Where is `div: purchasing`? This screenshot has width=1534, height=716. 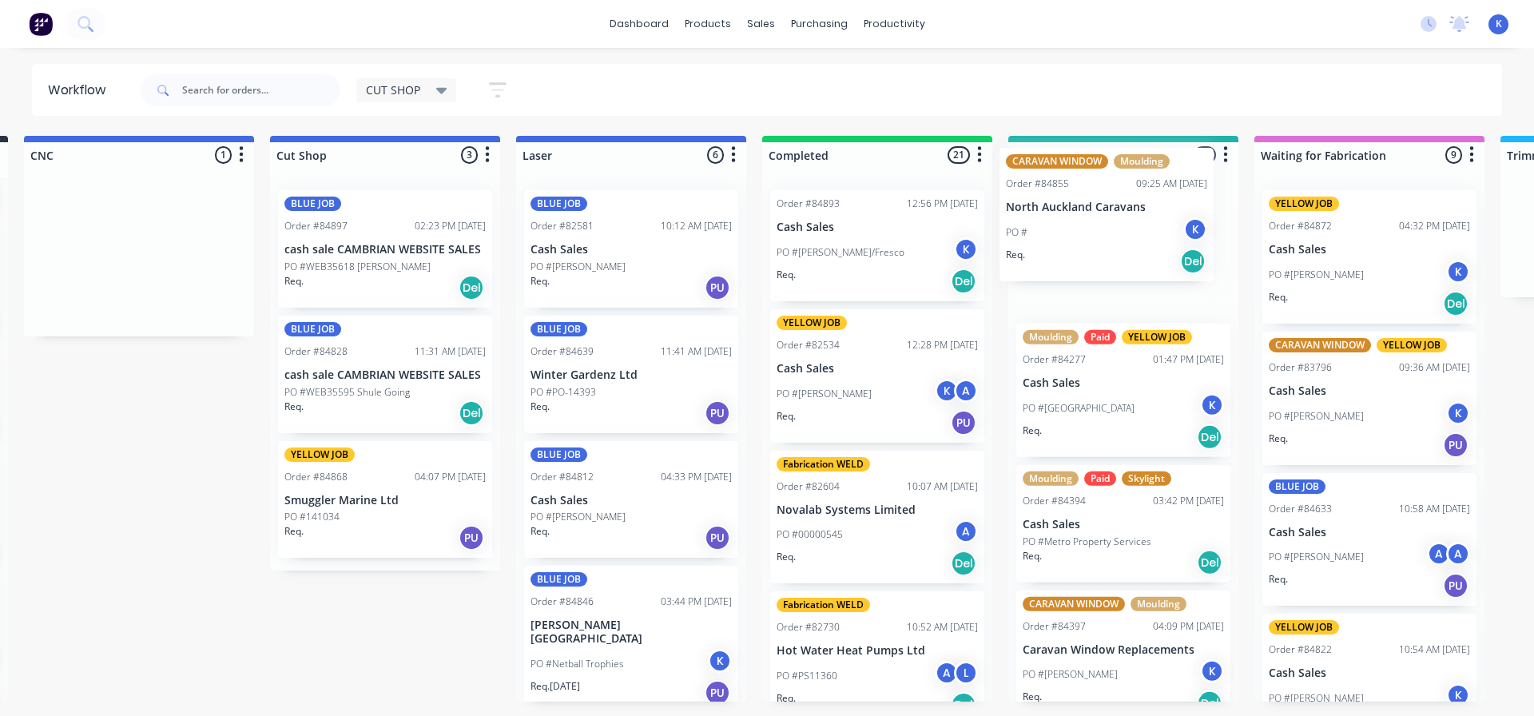
div: purchasing is located at coordinates (819, 24).